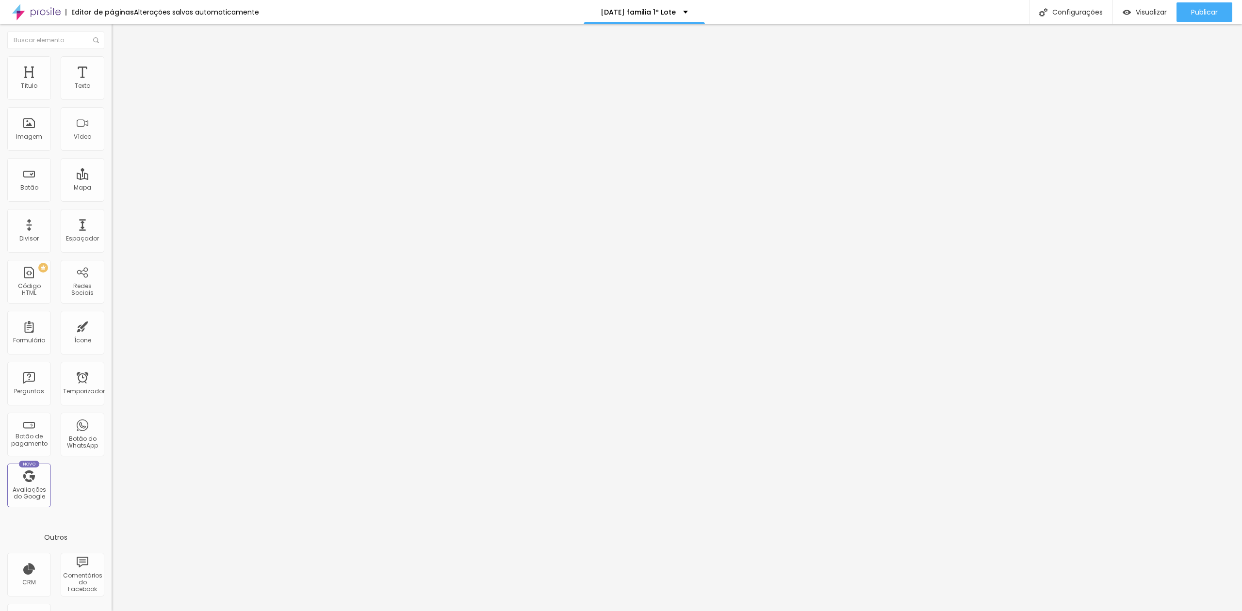 Image resolution: width=1242 pixels, height=611 pixels. I want to click on font: Visualizar, so click(1151, 12).